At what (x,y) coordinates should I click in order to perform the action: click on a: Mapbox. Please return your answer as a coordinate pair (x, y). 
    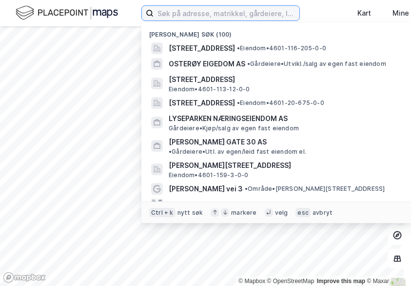
    Looking at the image, I should click on (252, 281).